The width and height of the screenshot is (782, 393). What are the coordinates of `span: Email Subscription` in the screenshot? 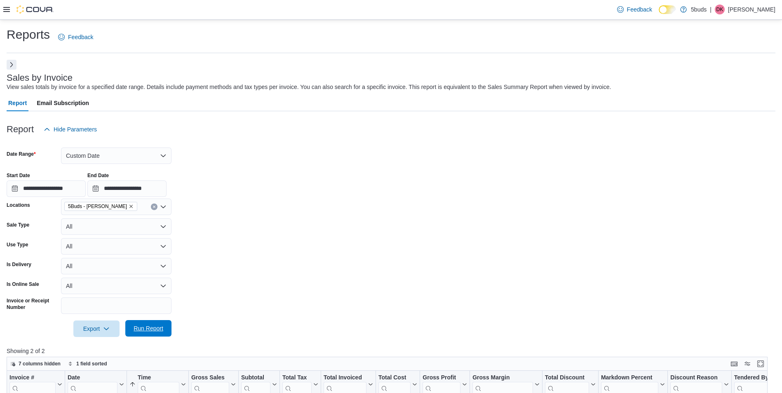 It's located at (63, 103).